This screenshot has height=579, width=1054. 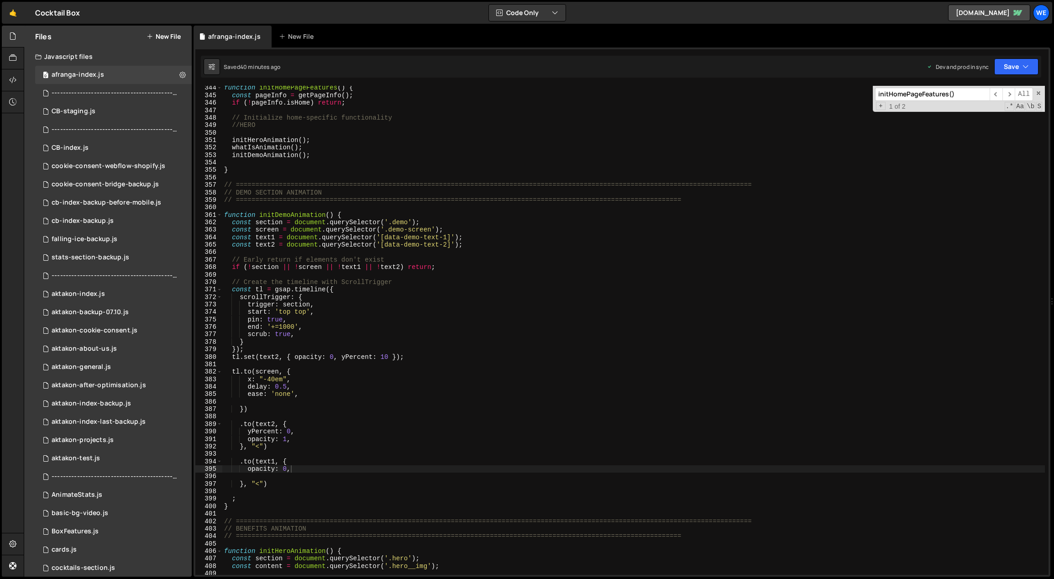 What do you see at coordinates (113, 75) in the screenshot?
I see `div: 12094/48276.js` at bounding box center [113, 75].